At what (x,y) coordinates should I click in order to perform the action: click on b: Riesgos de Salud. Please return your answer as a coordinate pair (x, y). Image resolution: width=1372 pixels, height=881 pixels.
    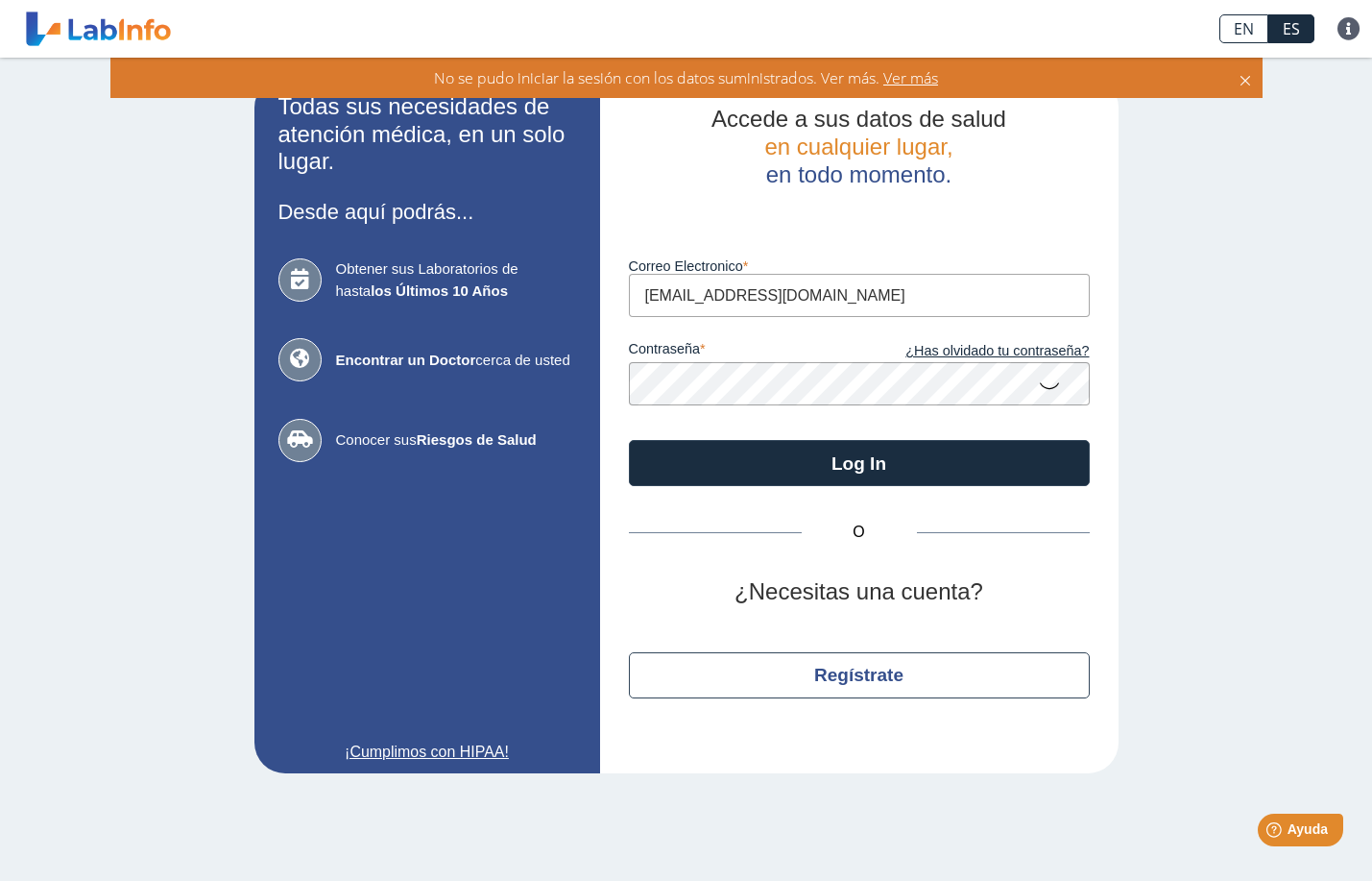
    Looking at the image, I should click on (476, 439).